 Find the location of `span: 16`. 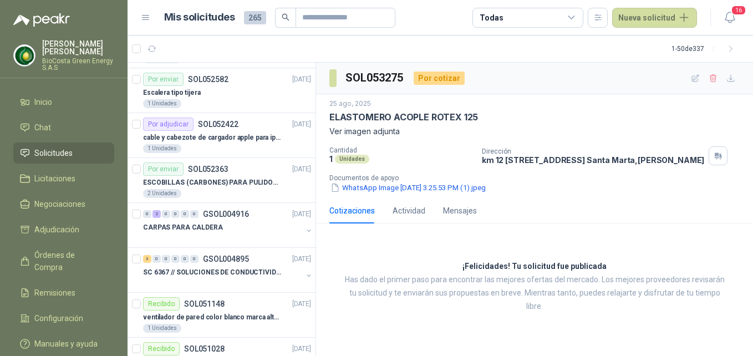

span: 16 is located at coordinates (739, 10).